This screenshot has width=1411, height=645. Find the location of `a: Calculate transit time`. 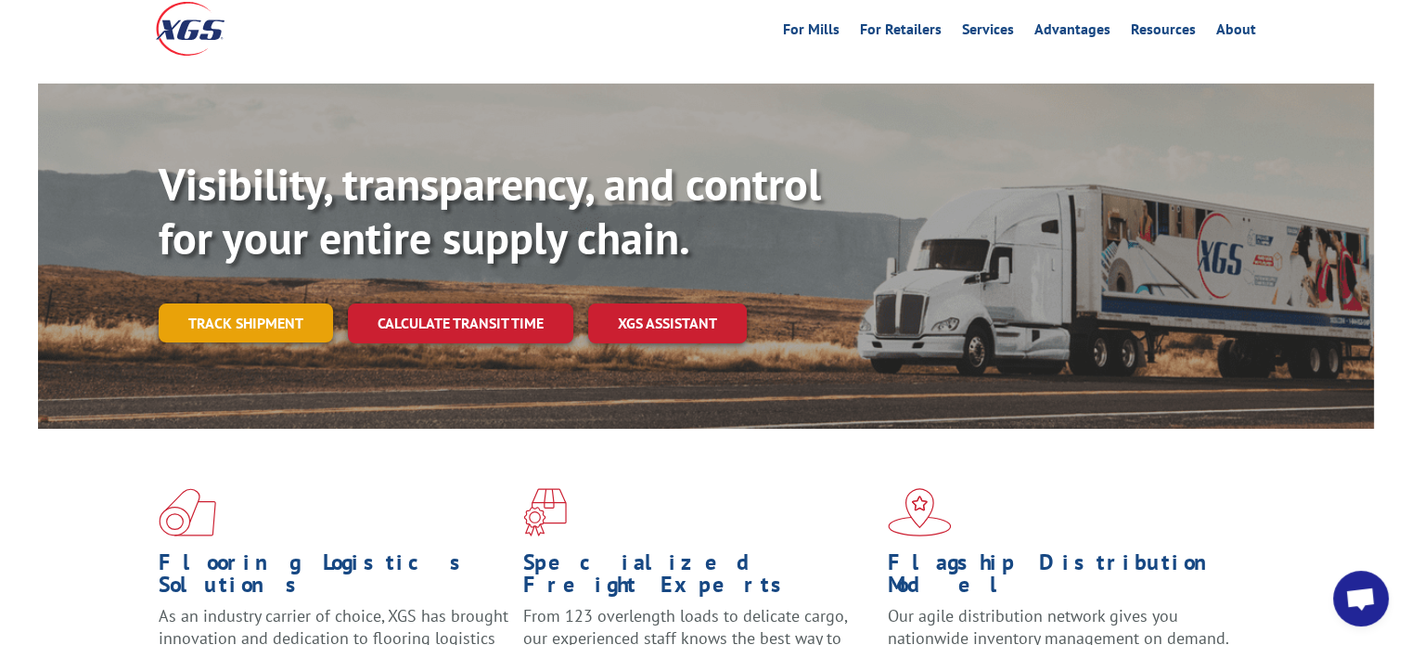

a: Calculate transit time is located at coordinates (460, 323).